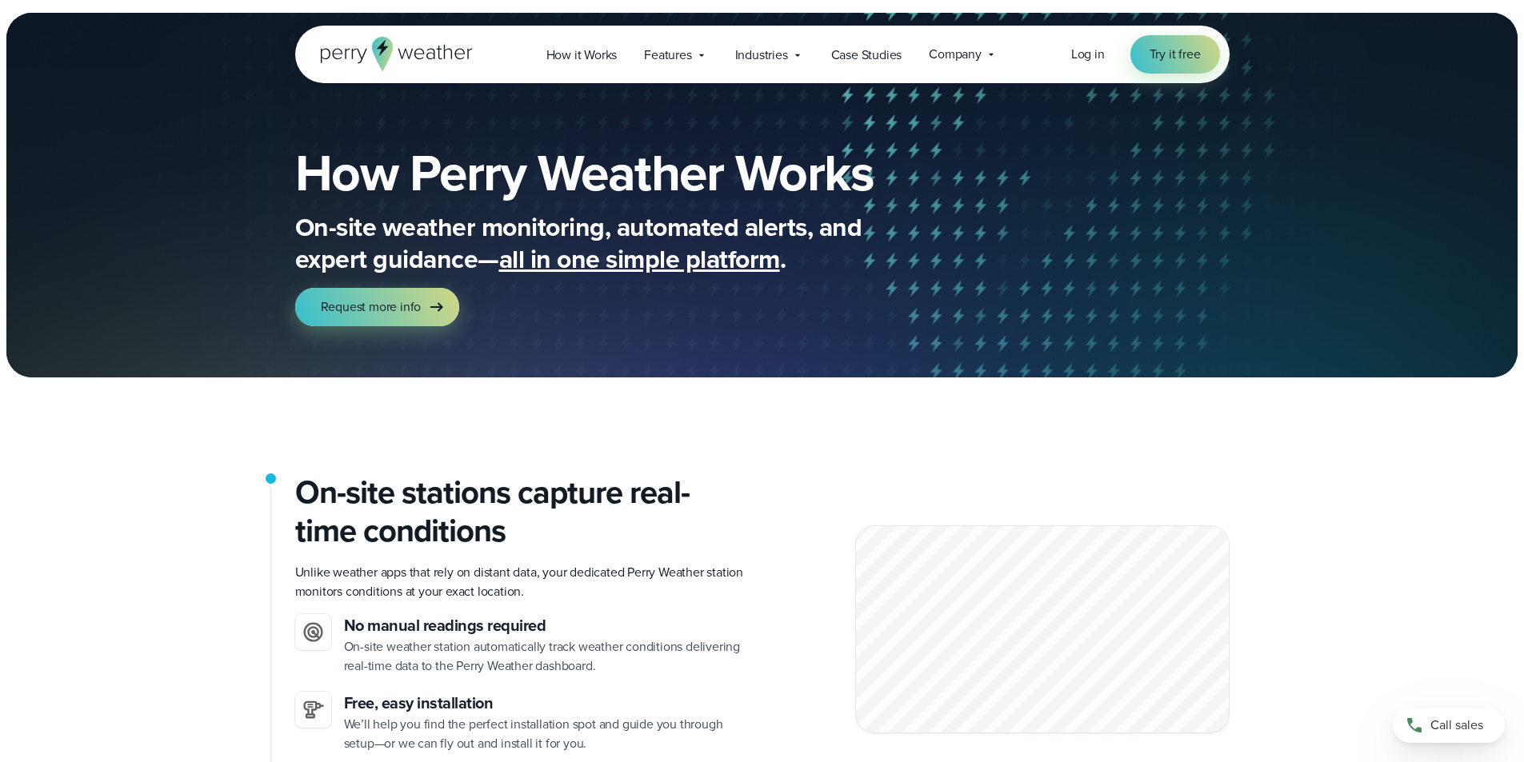  I want to click on span: Industries, so click(762, 55).